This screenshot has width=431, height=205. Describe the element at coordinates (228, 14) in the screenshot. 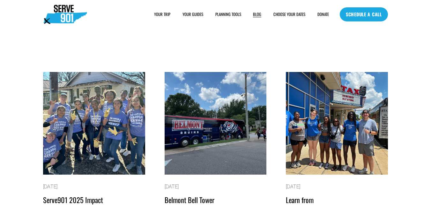

I see `span: PLANNING TOOLS` at that location.